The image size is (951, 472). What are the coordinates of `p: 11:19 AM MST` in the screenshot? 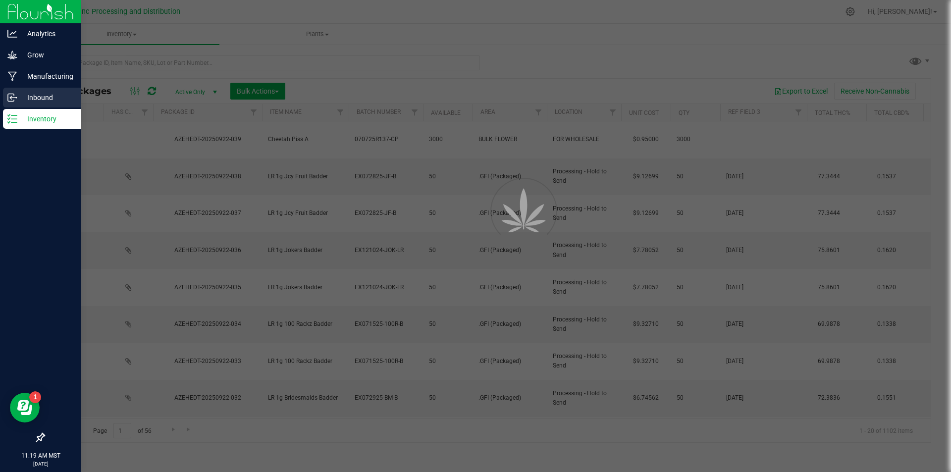 It's located at (41, 455).